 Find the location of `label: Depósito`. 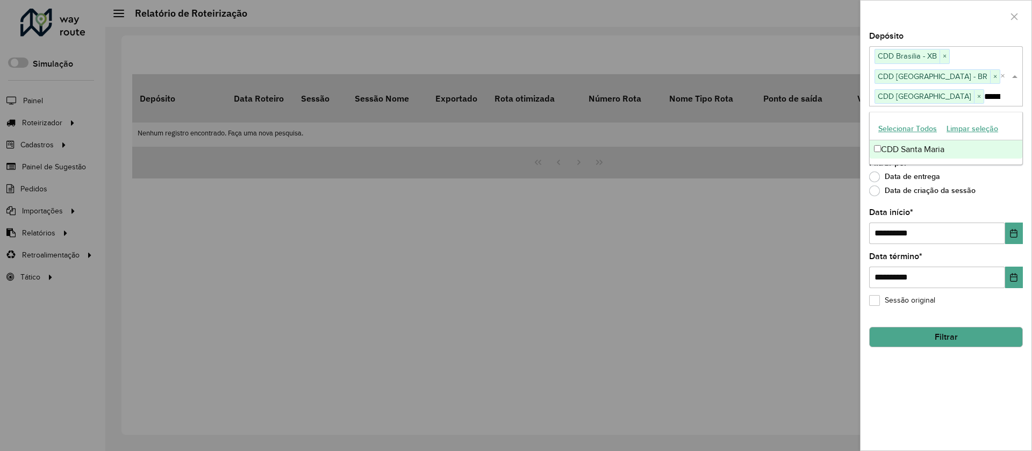

label: Depósito is located at coordinates (887, 36).